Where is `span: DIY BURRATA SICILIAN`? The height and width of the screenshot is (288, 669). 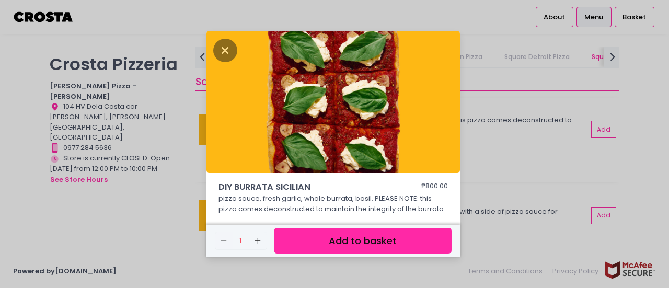
span: DIY BURRATA SICILIAN is located at coordinates (305, 187).